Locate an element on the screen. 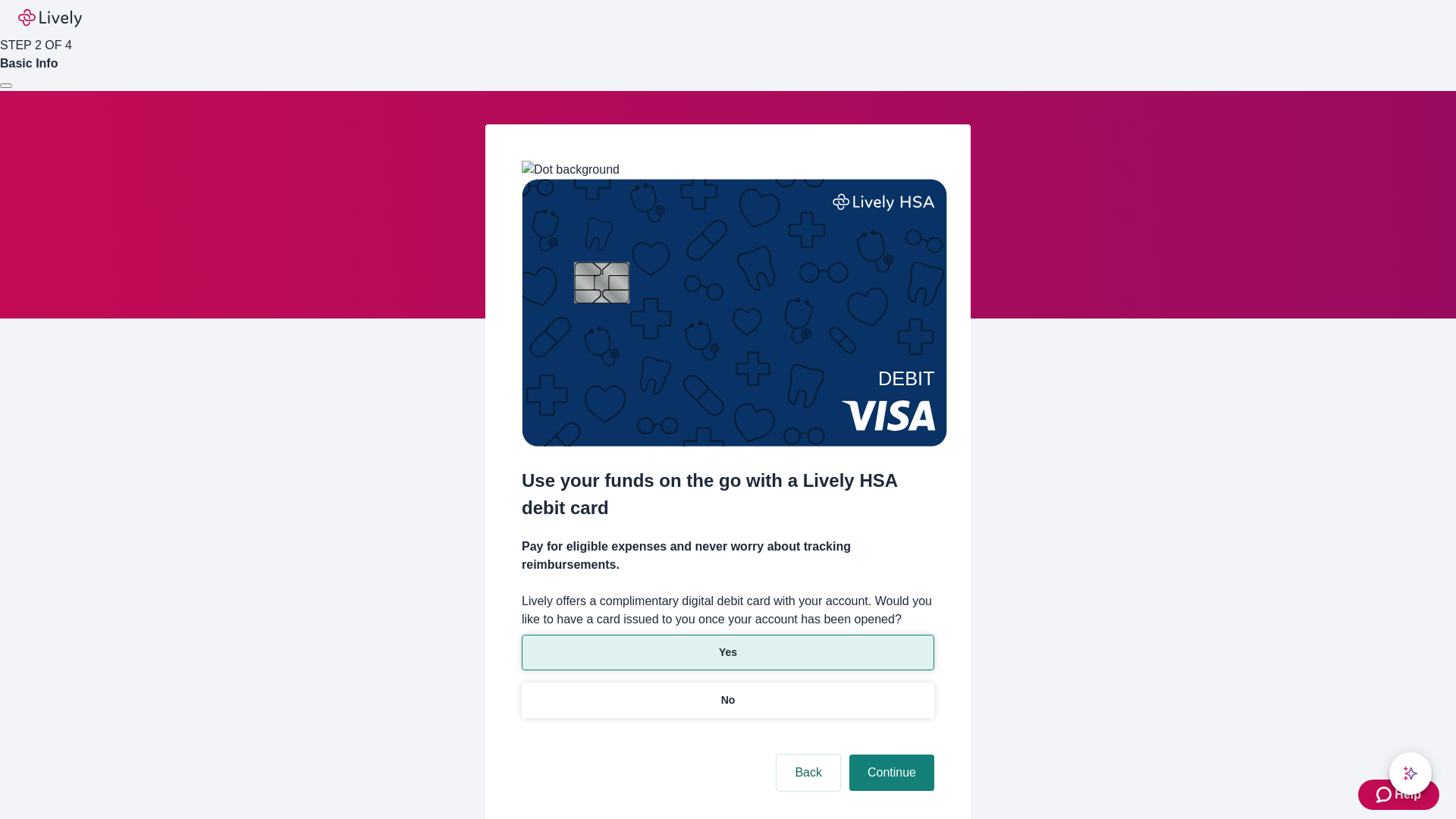 This screenshot has height=819, width=1456. h2: Use your funds on the go with a Lively HSA debit card is located at coordinates (728, 494).